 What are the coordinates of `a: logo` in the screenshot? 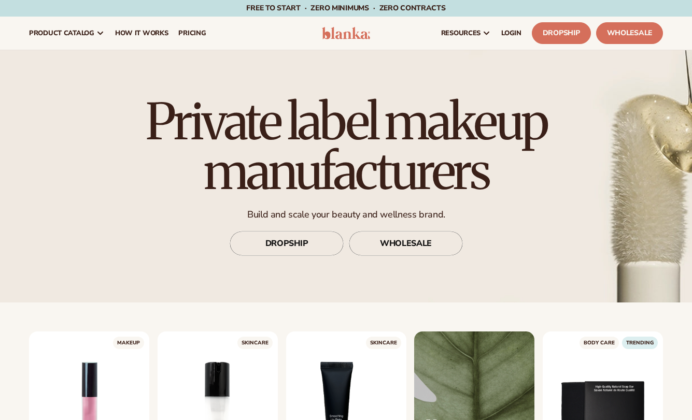 It's located at (346, 33).